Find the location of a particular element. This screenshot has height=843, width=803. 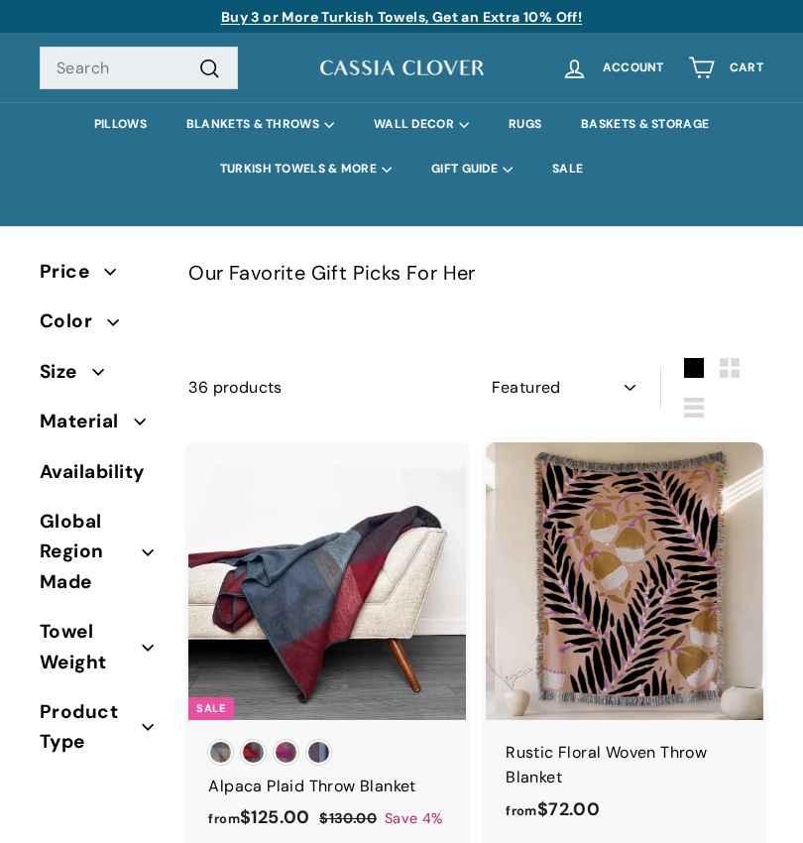

span: $130.00 is located at coordinates (348, 818).